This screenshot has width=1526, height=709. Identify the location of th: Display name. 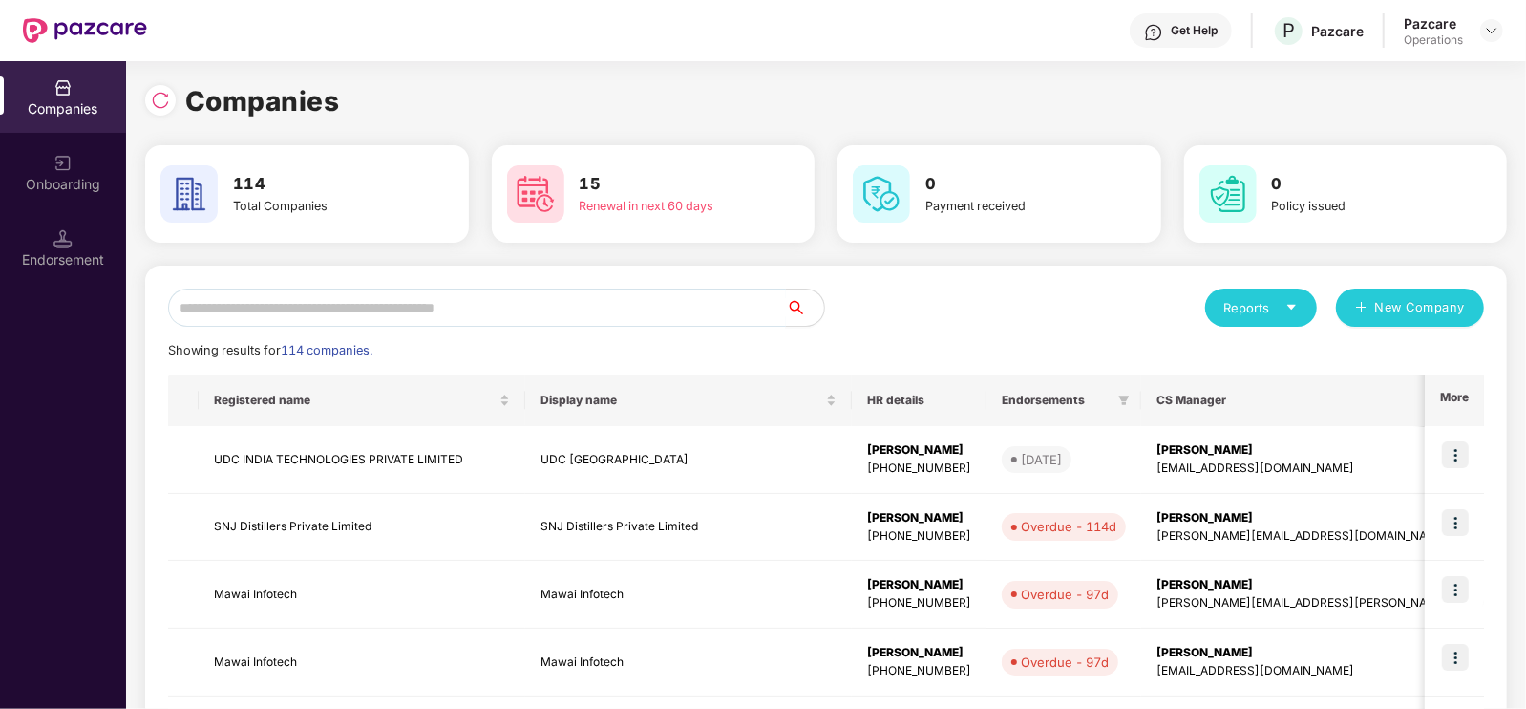
(689, 400).